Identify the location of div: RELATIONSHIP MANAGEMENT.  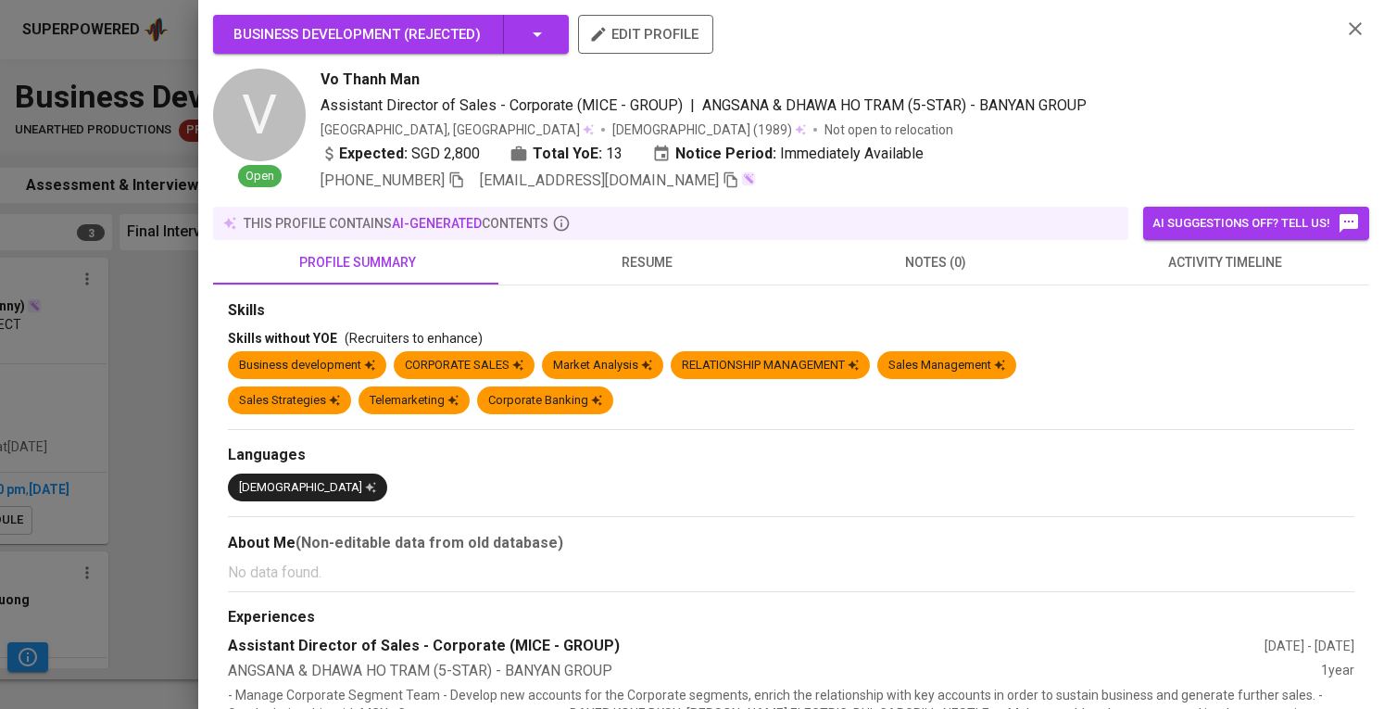
(770, 365).